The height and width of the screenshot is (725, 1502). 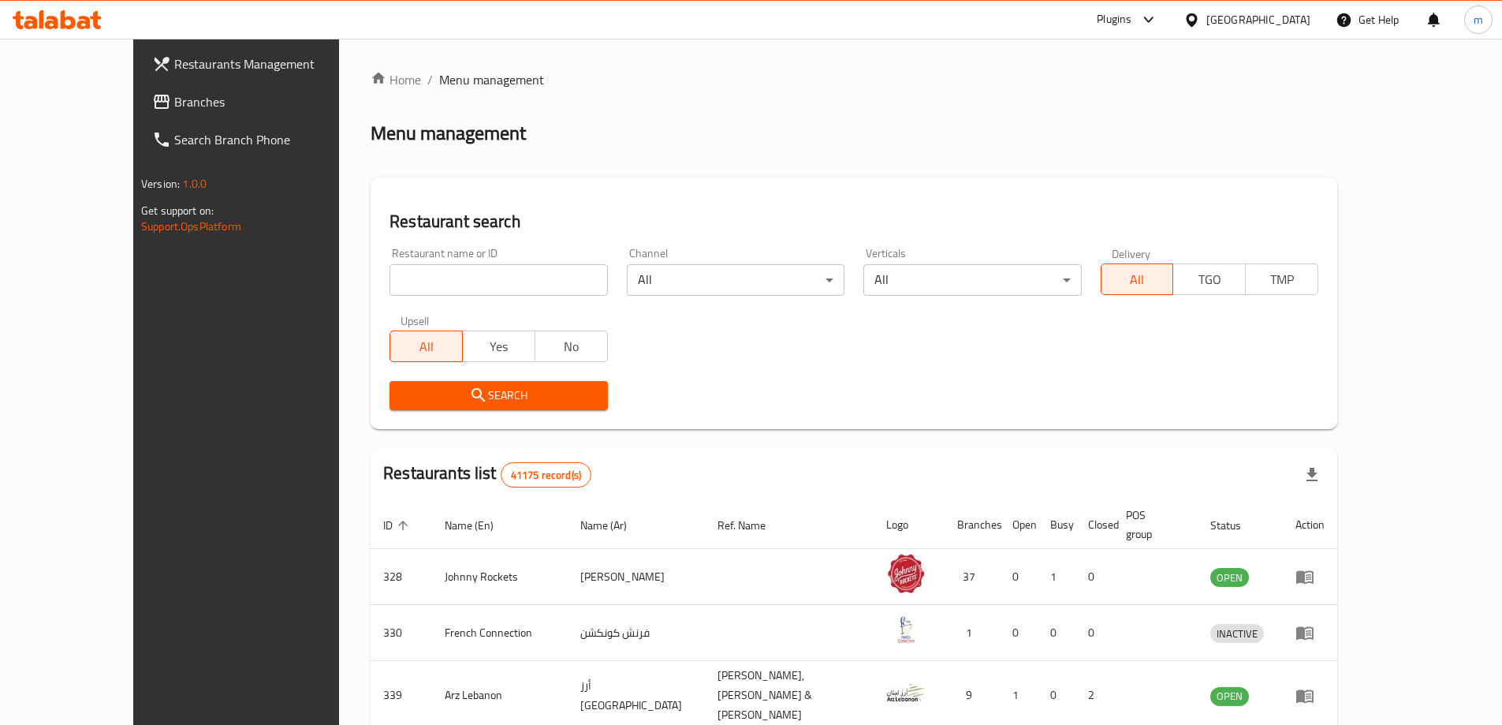 What do you see at coordinates (972, 524) in the screenshot?
I see `th: Branches` at bounding box center [972, 524].